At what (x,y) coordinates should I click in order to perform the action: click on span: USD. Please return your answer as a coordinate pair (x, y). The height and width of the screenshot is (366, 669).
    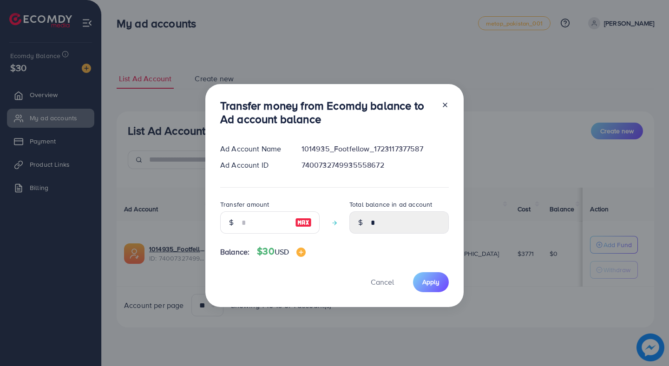
    Looking at the image, I should click on (281, 252).